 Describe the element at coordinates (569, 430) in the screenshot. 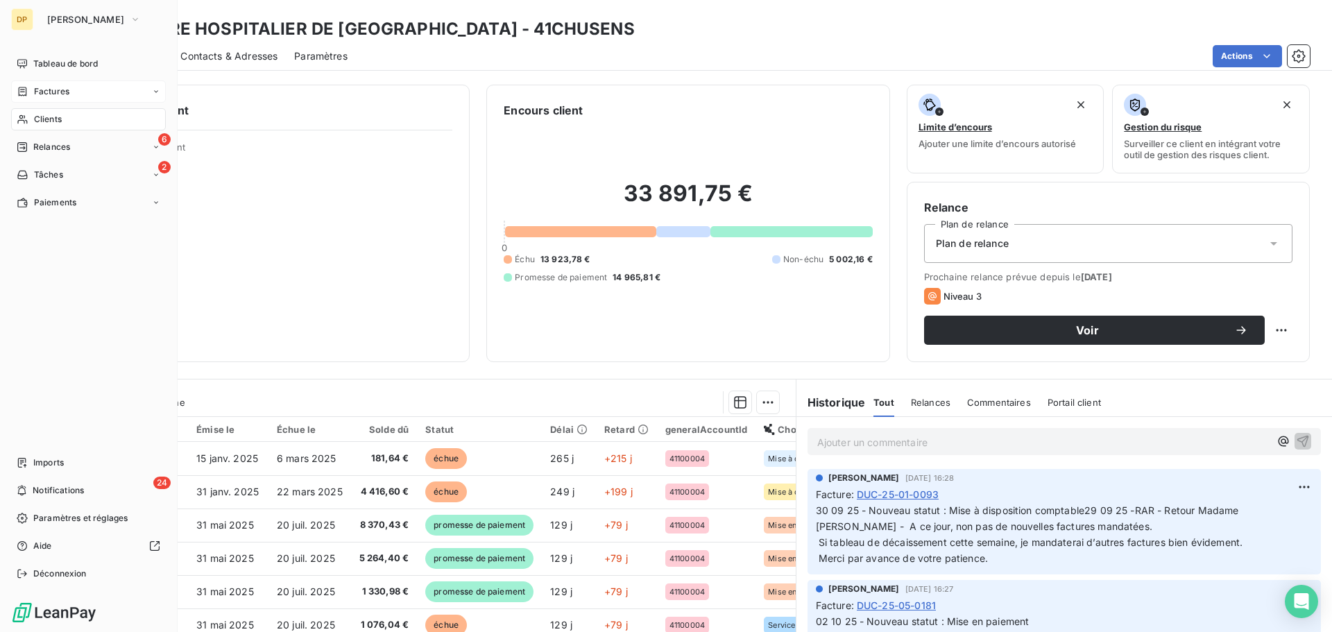

I see `div: Délai` at that location.